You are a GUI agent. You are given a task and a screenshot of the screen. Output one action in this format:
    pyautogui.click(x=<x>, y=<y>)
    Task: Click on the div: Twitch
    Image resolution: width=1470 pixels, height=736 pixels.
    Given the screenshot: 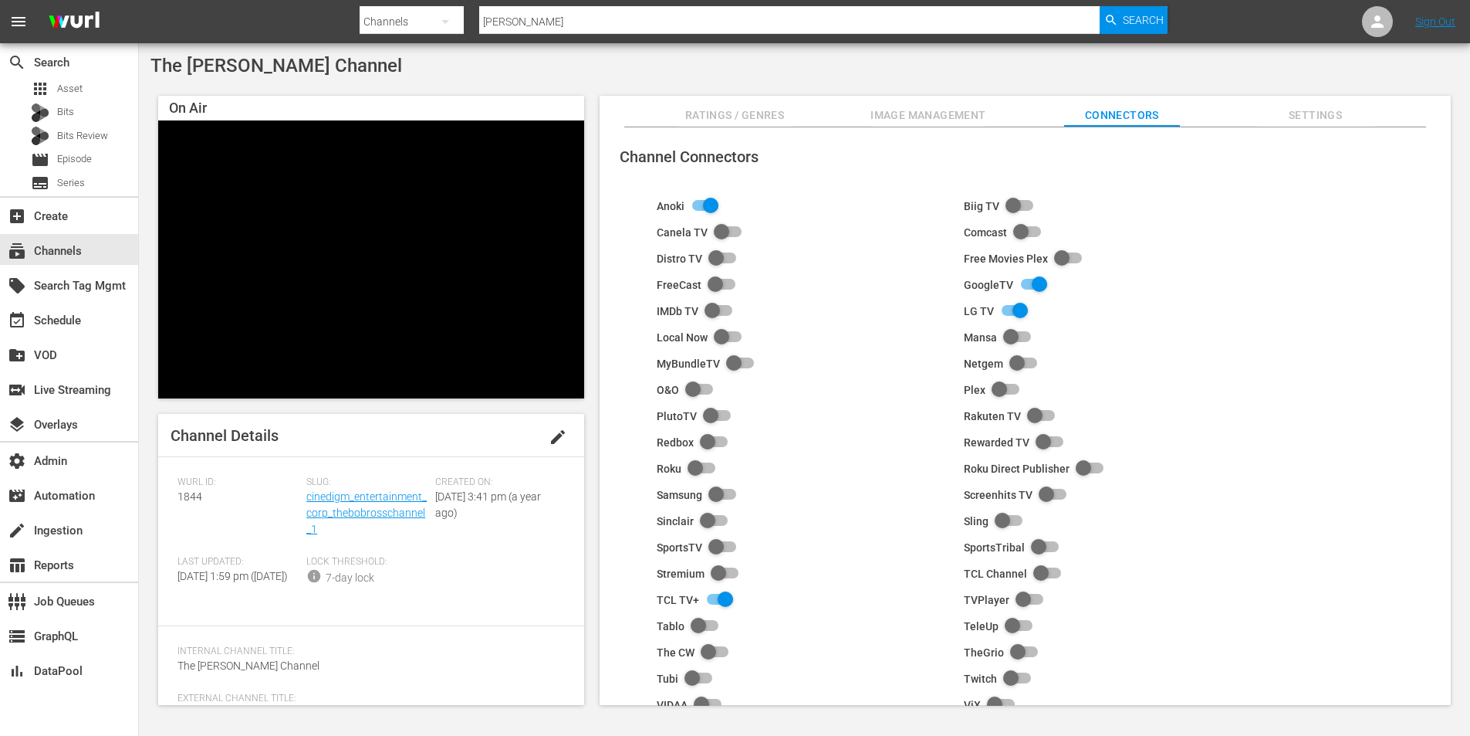 What is the action you would take?
    pyautogui.click(x=980, y=678)
    